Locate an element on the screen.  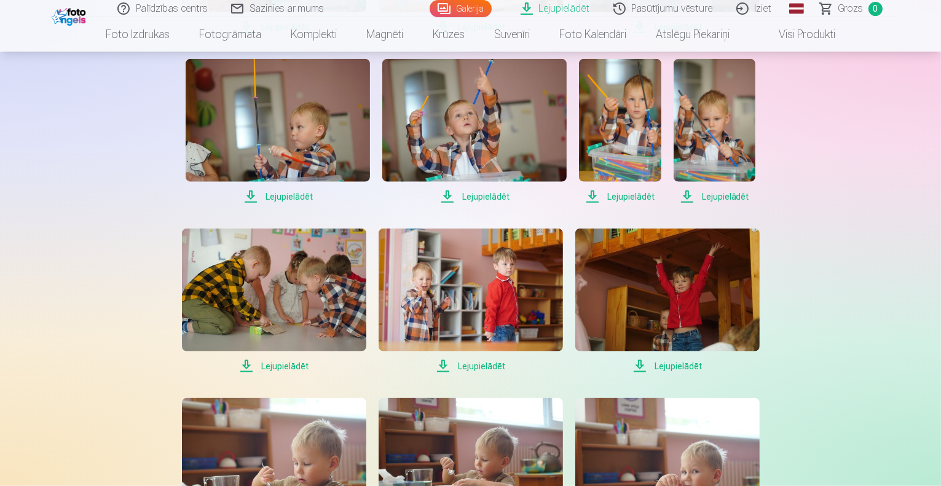
a: Krūzes is located at coordinates (449, 34).